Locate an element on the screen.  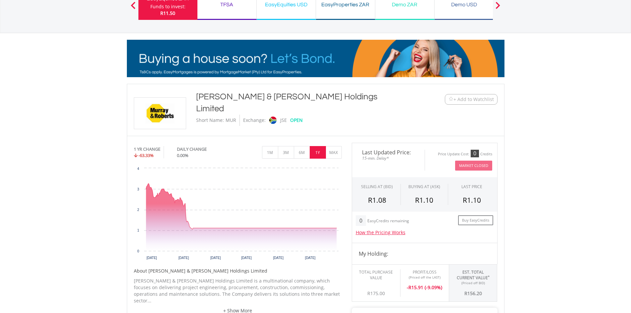
button: 1M is located at coordinates (270, 152).